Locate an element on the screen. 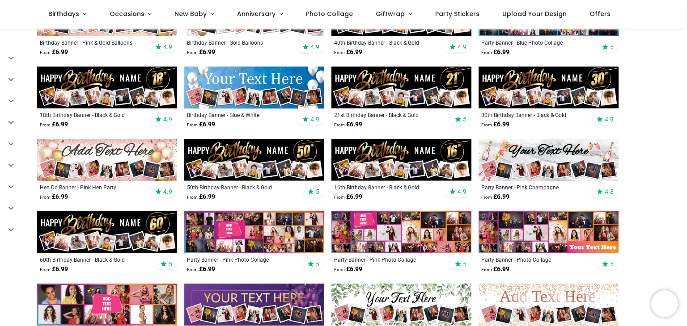 The image size is (687, 326). div: 18th Birthday Banner - Black & Gold is located at coordinates (93, 115).